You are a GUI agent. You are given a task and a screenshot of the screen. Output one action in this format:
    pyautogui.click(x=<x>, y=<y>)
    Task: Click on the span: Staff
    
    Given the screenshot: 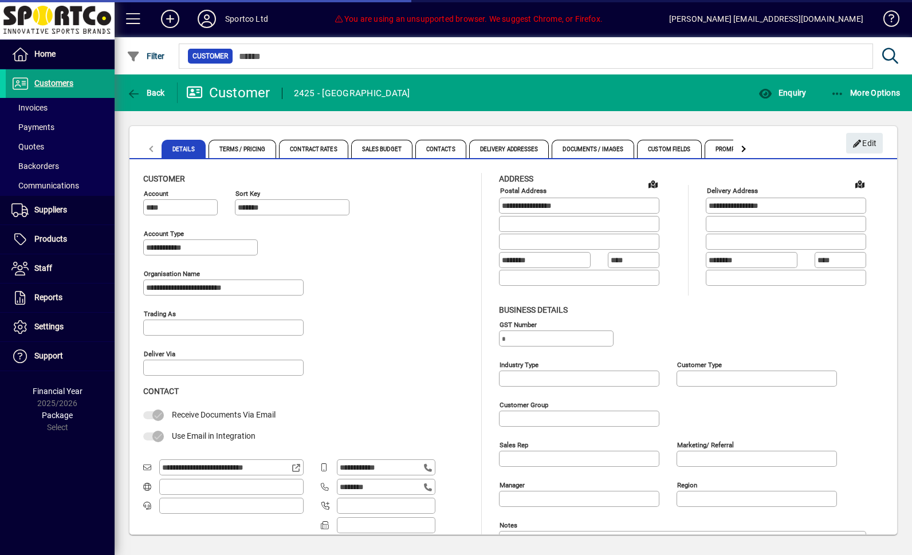 What is the action you would take?
    pyautogui.click(x=43, y=268)
    